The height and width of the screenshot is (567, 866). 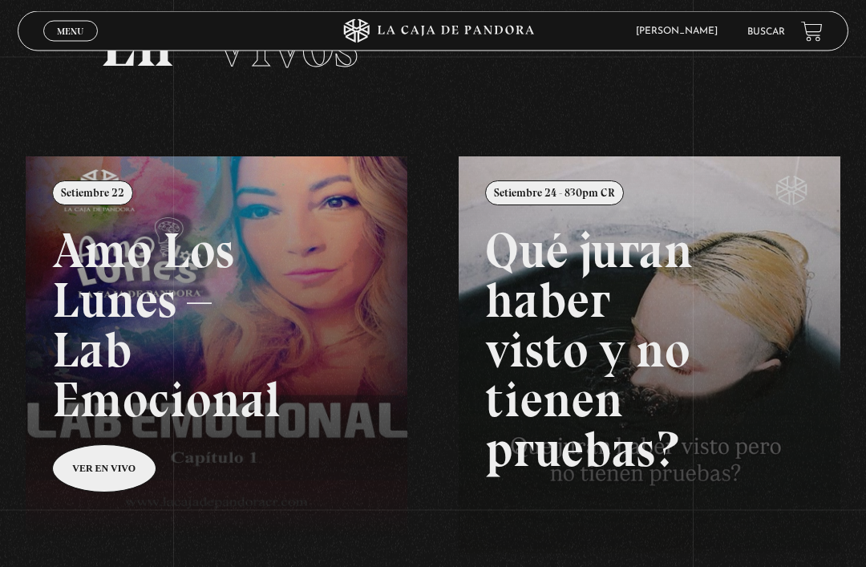 I want to click on h2: En, so click(x=432, y=45).